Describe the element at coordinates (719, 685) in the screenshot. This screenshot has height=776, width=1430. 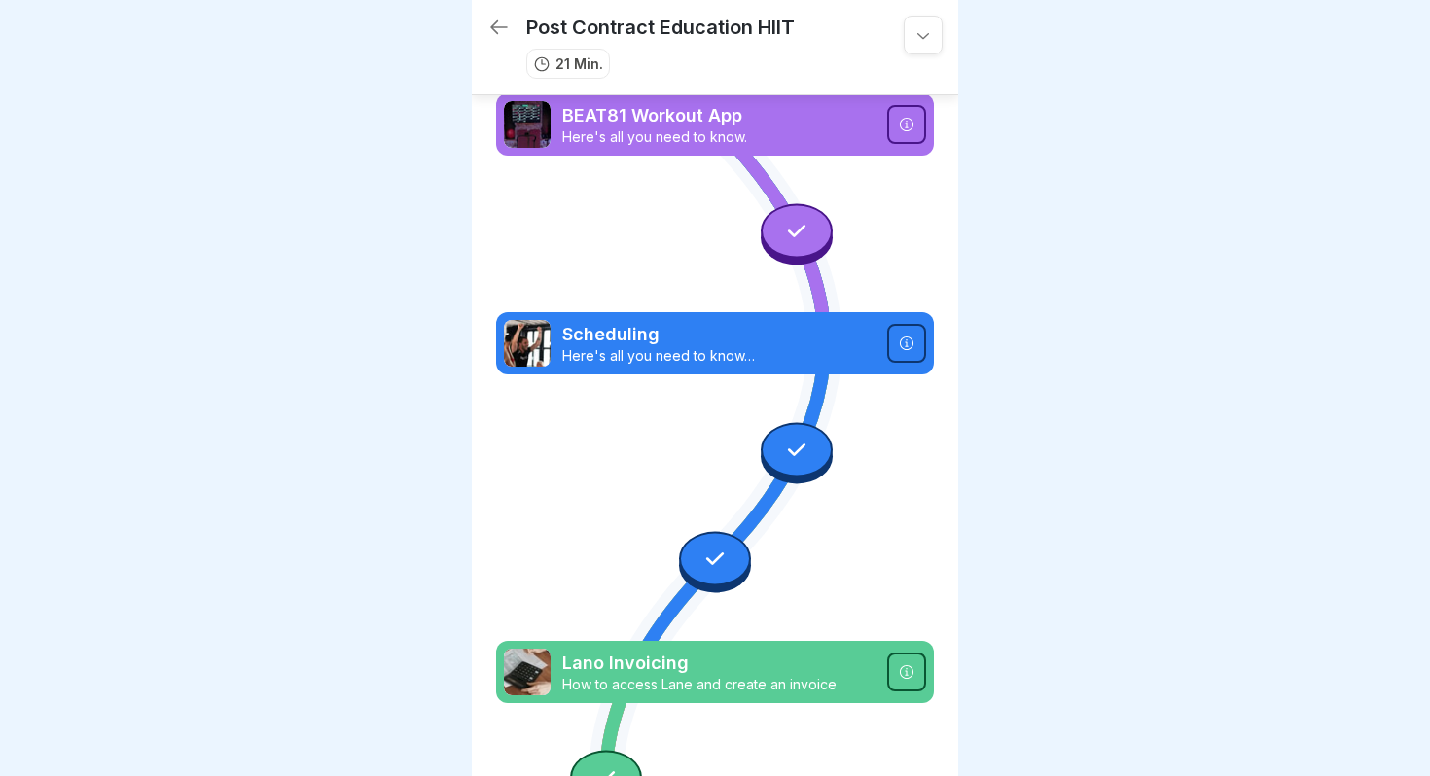
I see `p: How to access Lane and create an invoice` at that location.